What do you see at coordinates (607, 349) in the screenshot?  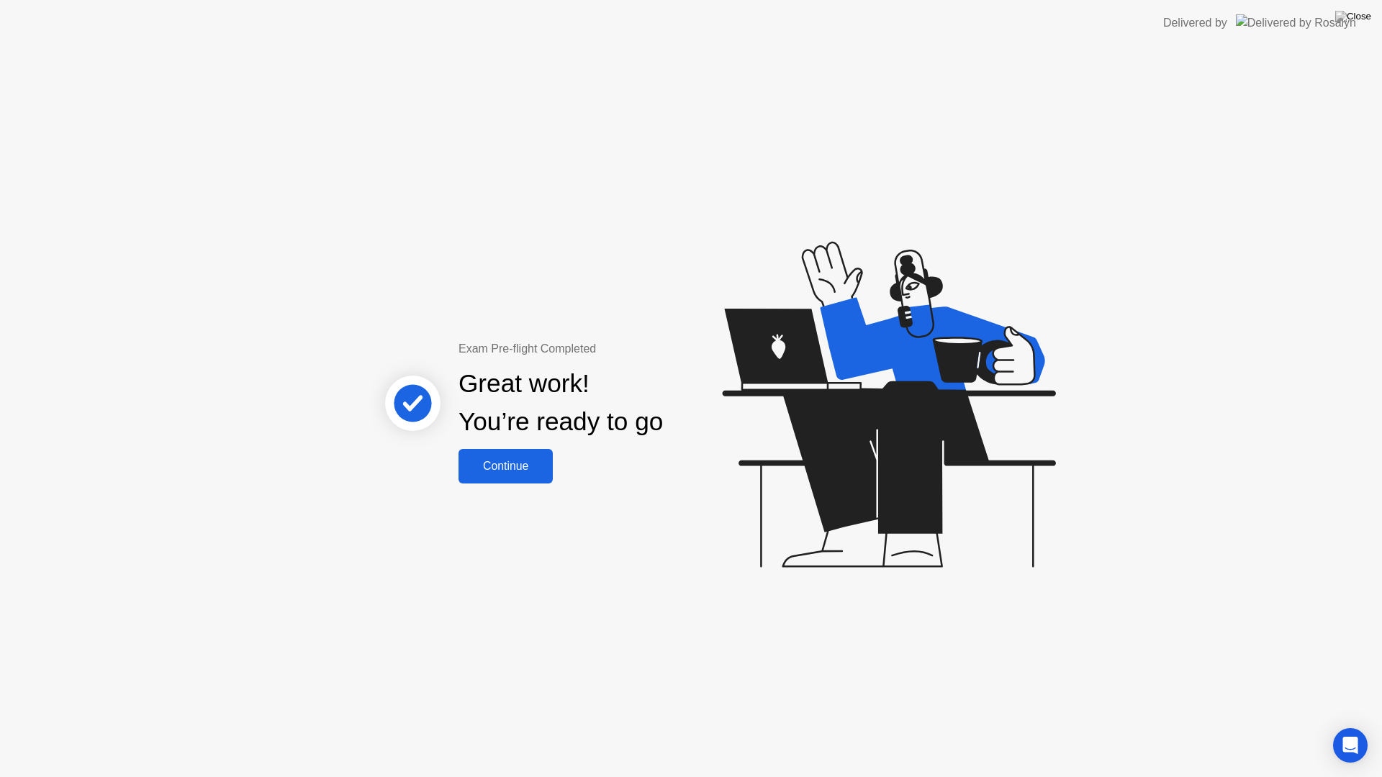 I see `div: Exam Pre-flight Completed` at bounding box center [607, 349].